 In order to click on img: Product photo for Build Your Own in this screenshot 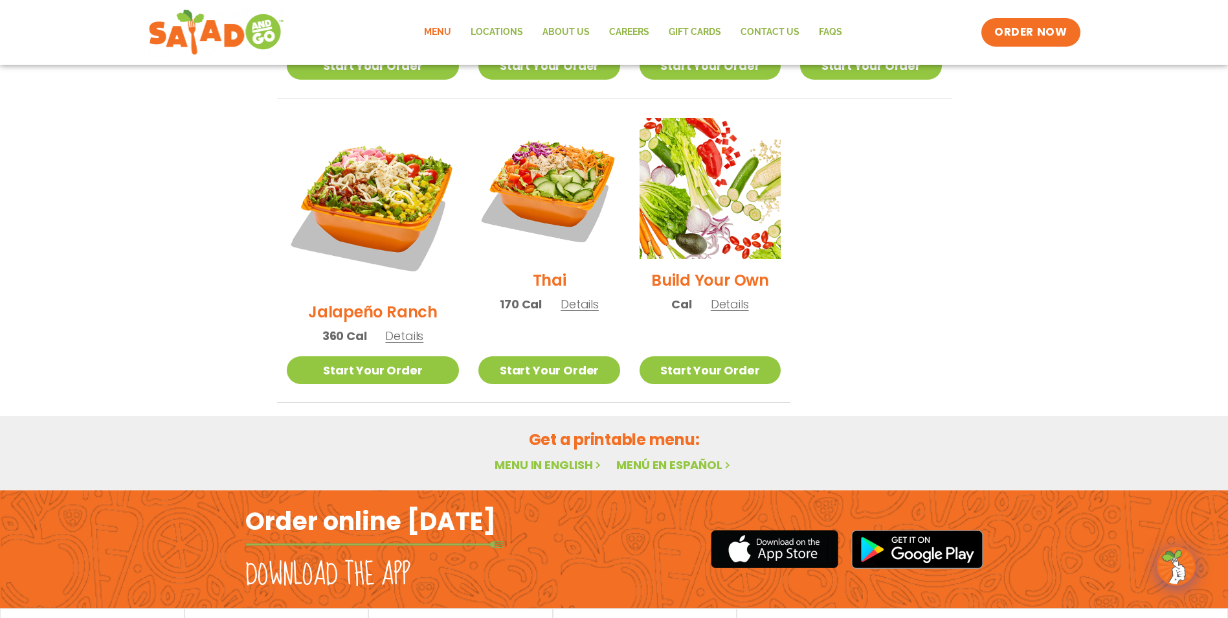, I will do `click(710, 188)`.